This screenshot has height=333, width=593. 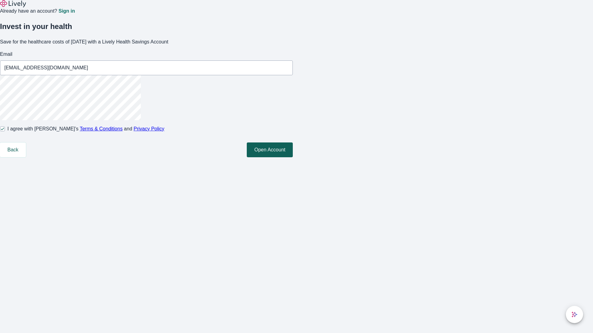 What do you see at coordinates (149, 129) in the screenshot?
I see `a: Privacy Policy` at bounding box center [149, 129].